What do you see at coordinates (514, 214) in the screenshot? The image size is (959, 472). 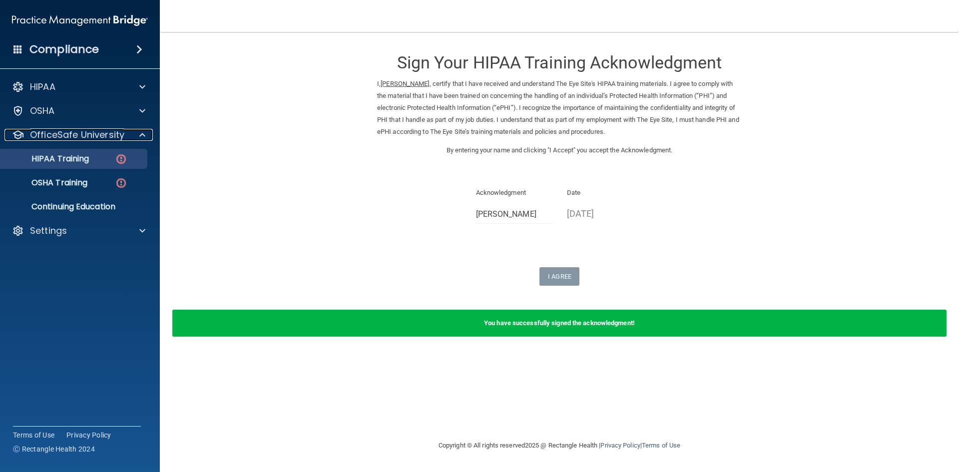 I see `input: Full Name` at bounding box center [514, 214].